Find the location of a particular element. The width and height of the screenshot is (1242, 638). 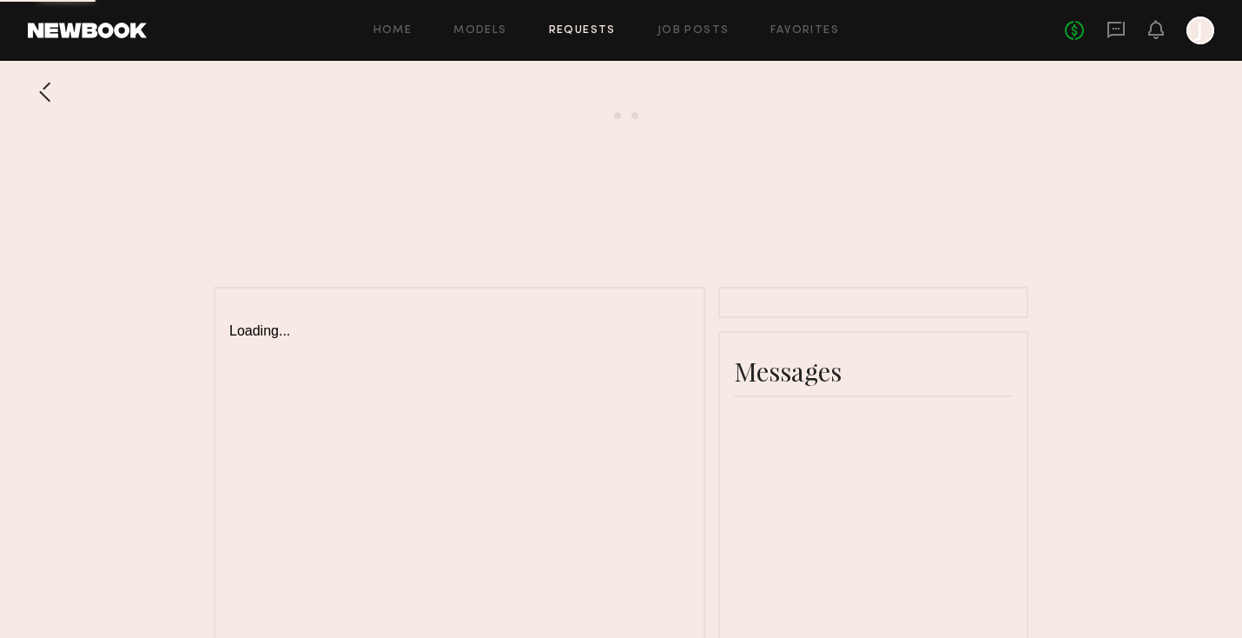

a: J is located at coordinates (1200, 30).